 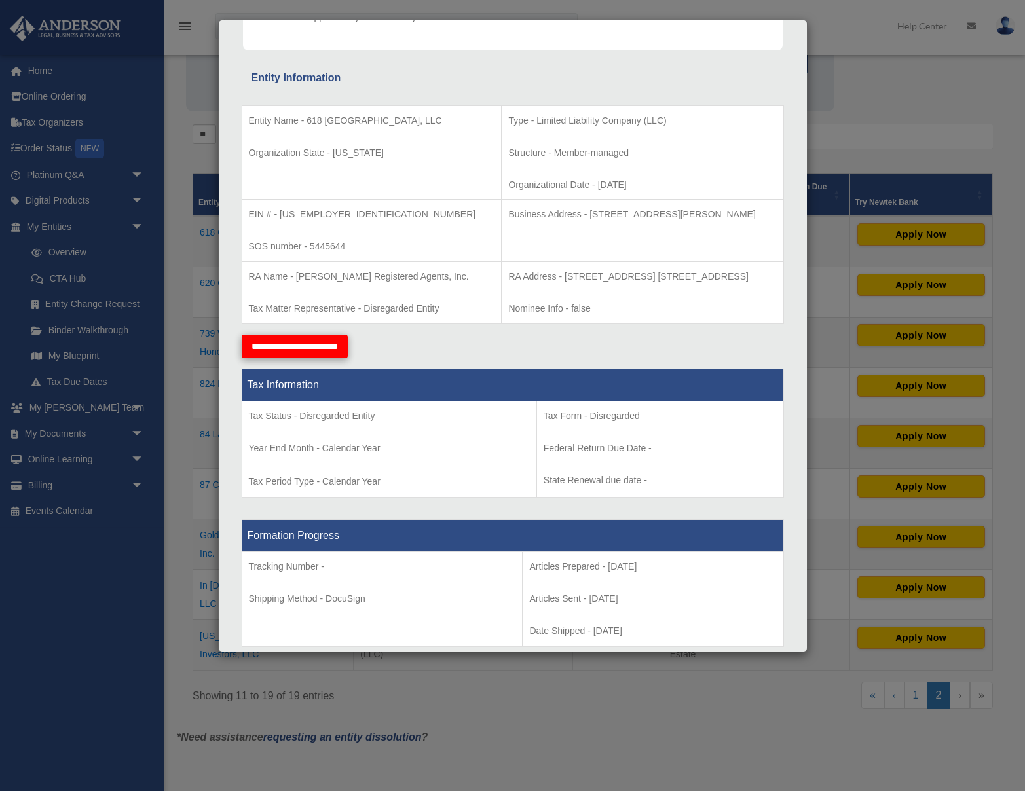 I want to click on p: Shipping Method - DocuSign, so click(x=383, y=599).